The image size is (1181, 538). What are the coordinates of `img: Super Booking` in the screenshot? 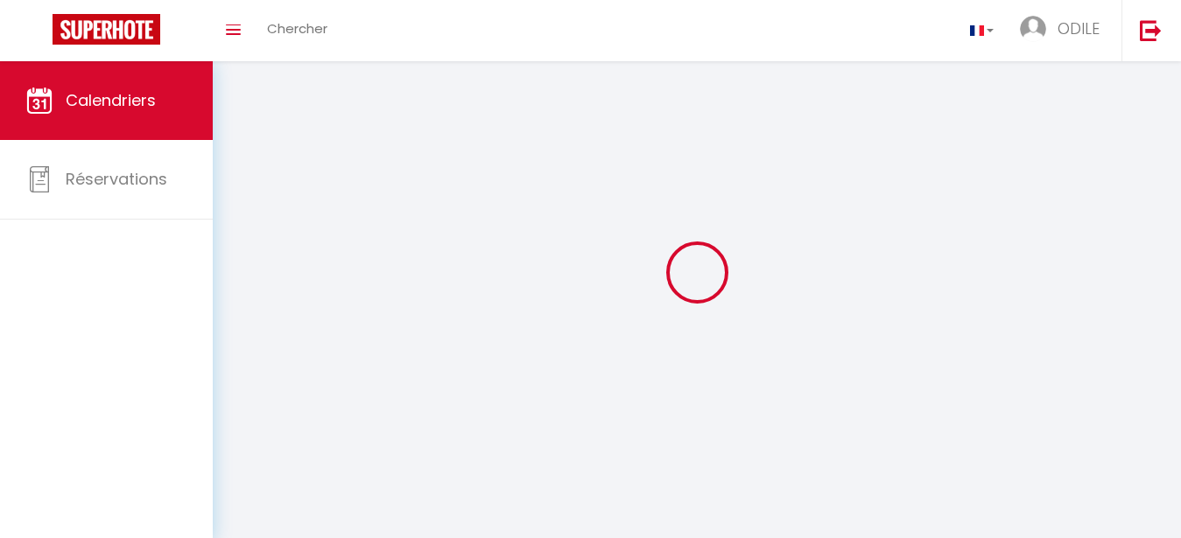 It's located at (106, 29).